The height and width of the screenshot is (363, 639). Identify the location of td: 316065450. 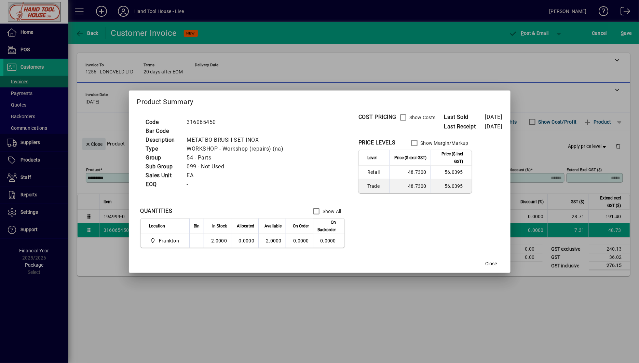
(237, 122).